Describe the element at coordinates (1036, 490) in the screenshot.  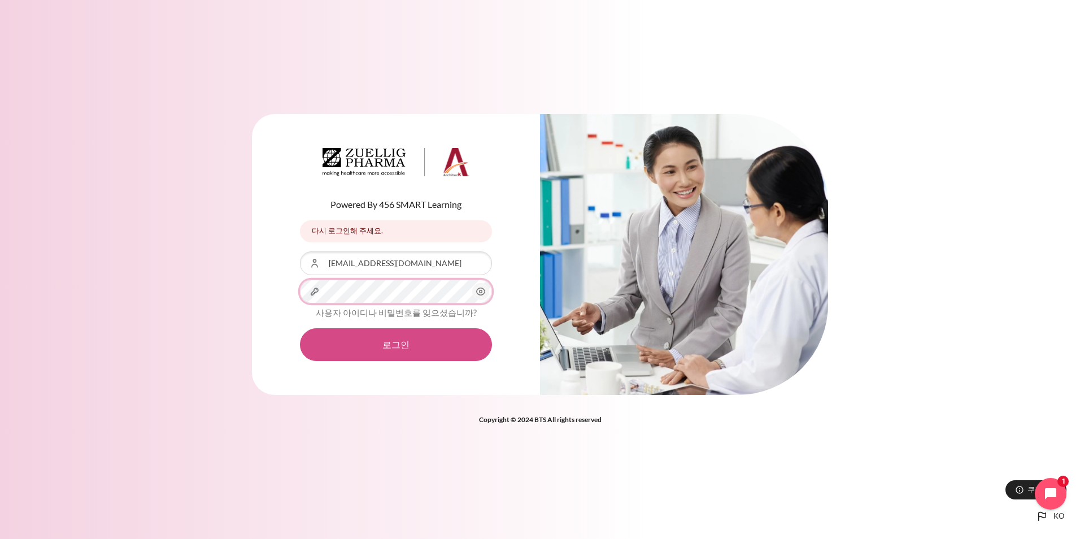
I see `button: 쿠키 공지` at that location.